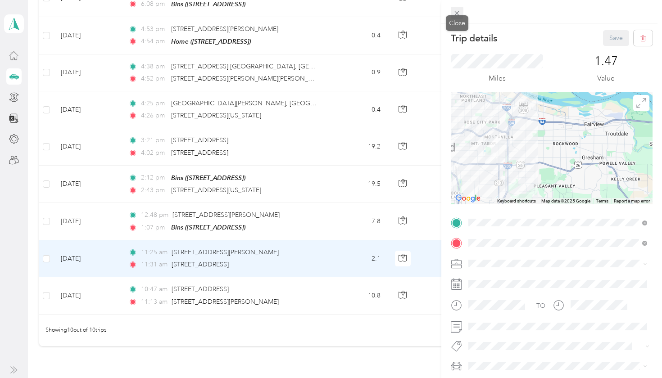  I want to click on span: Map data ©2025 Google, so click(566, 201).